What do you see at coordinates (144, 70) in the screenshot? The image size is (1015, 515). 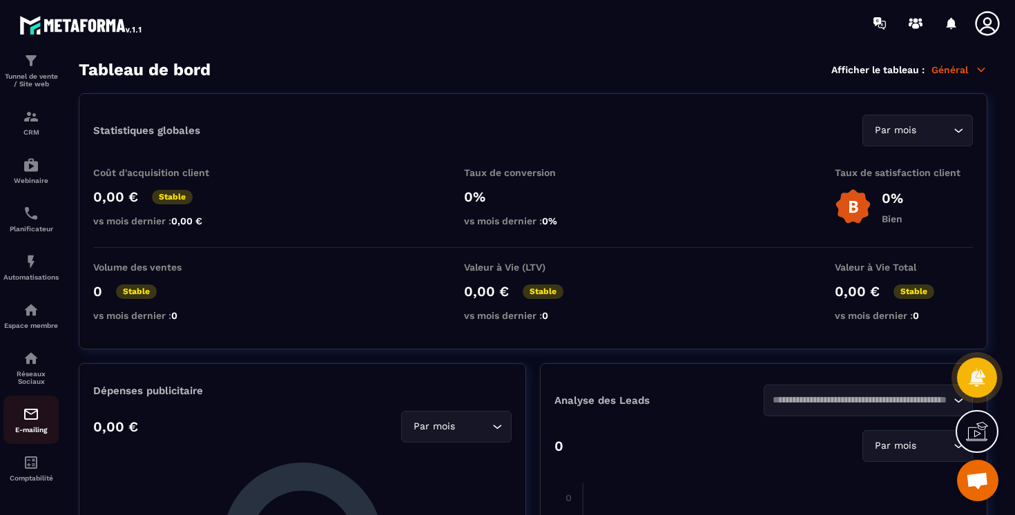 I see `h3: Tableau de bord` at bounding box center [144, 70].